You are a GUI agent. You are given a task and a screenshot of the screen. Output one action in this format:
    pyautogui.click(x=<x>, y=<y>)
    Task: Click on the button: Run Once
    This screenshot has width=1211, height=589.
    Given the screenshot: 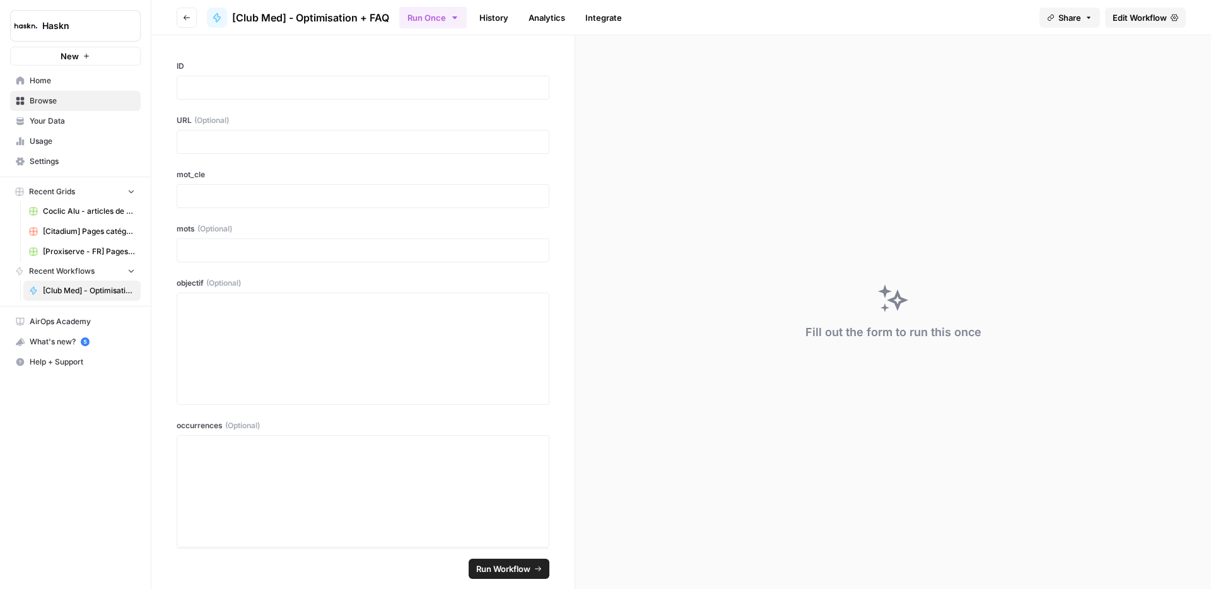 What is the action you would take?
    pyautogui.click(x=433, y=18)
    